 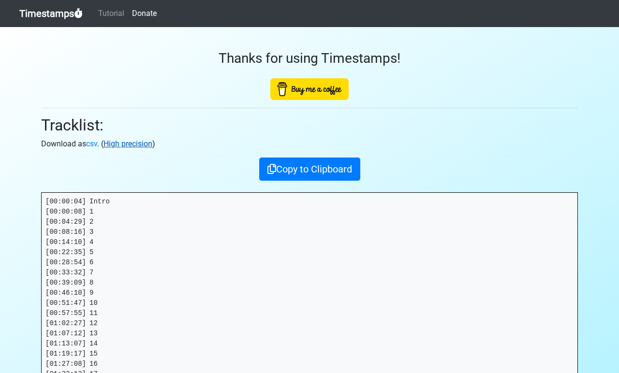 What do you see at coordinates (310, 169) in the screenshot?
I see `button: Copy to Clipboard` at bounding box center [310, 169].